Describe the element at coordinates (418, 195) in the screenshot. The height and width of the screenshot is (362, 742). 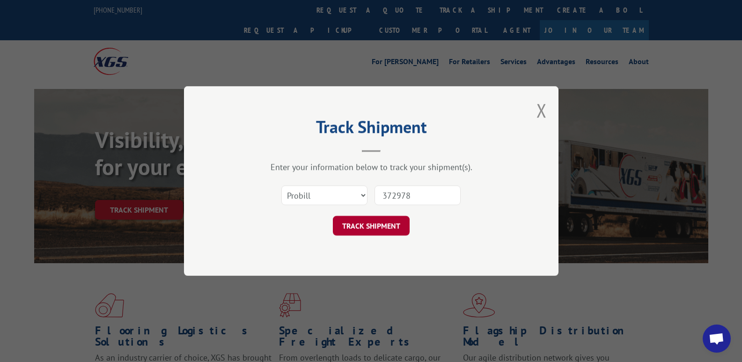
I see `input: Number(s)` at that location.